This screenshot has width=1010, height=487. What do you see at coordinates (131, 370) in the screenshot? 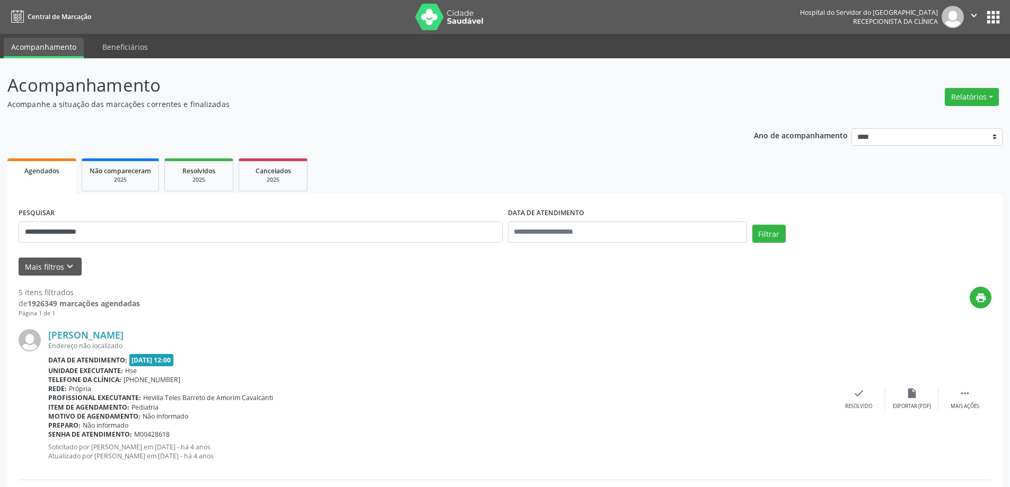
I see `span: Hse` at bounding box center [131, 370].